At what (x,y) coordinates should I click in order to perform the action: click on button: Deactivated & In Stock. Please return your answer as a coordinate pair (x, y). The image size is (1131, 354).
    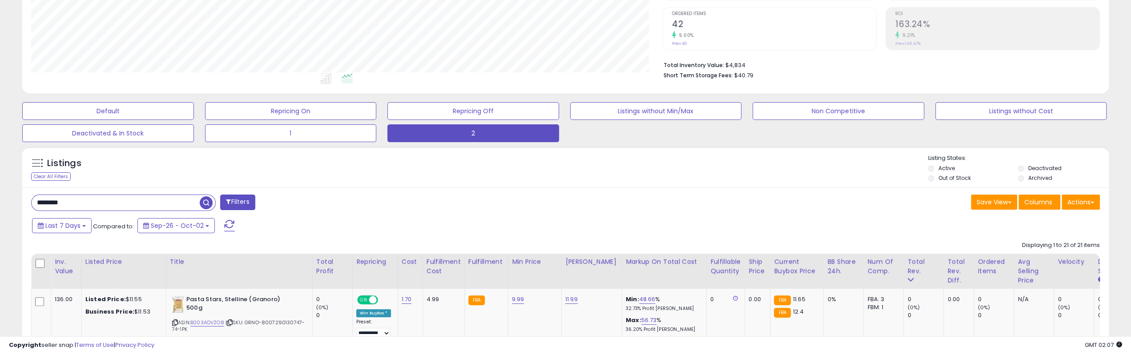
    Looking at the image, I should click on (108, 133).